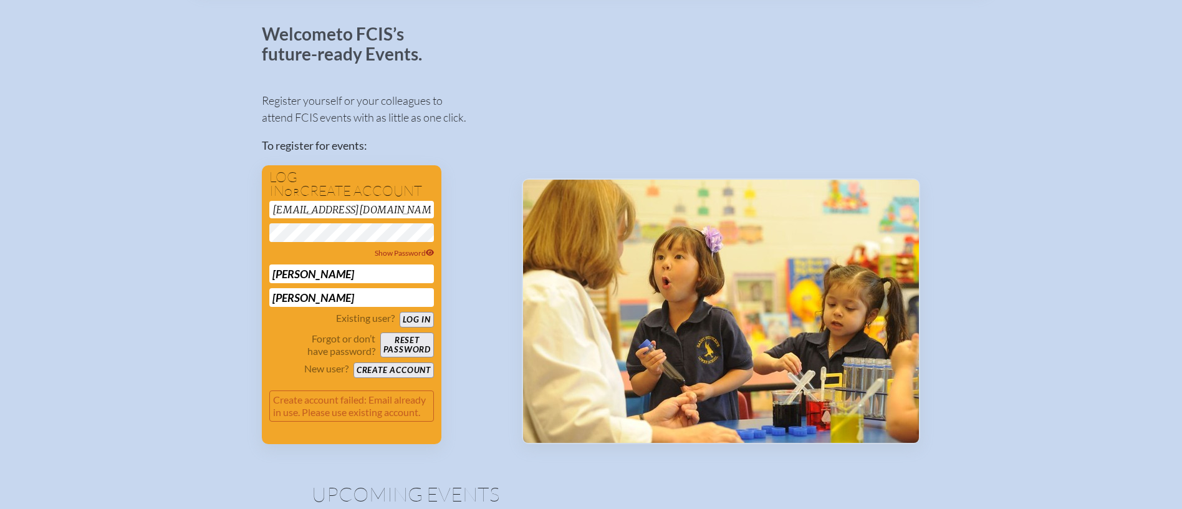 The height and width of the screenshot is (509, 1182). Describe the element at coordinates (326, 368) in the screenshot. I see `p: New user?` at that location.